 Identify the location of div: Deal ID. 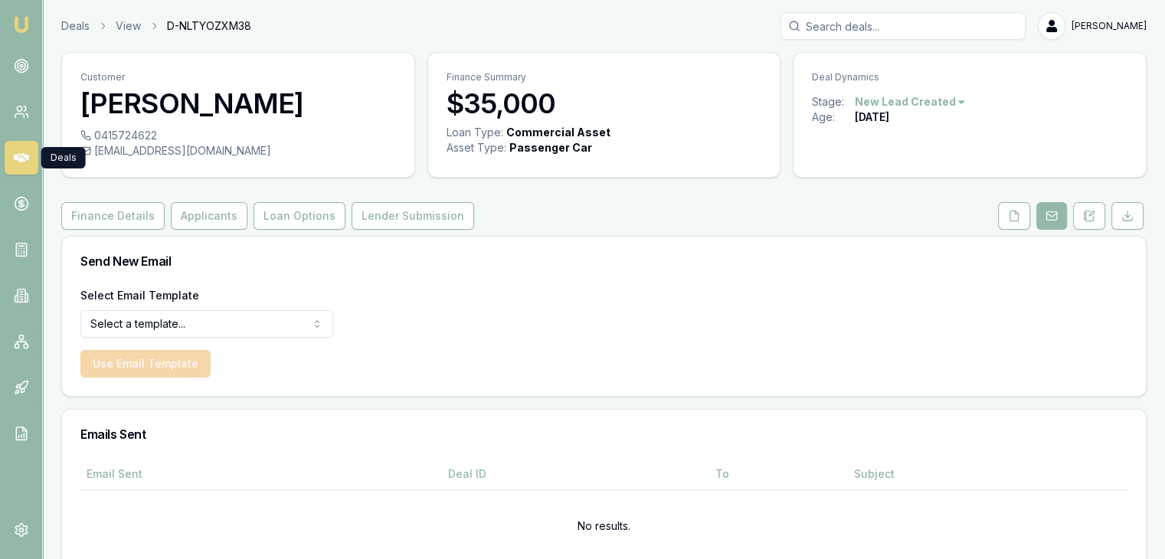
(576, 474).